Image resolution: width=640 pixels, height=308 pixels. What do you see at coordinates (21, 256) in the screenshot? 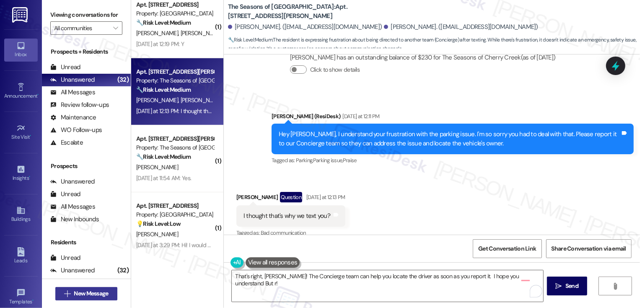
I see `a: Leads` at bounding box center [21, 256].